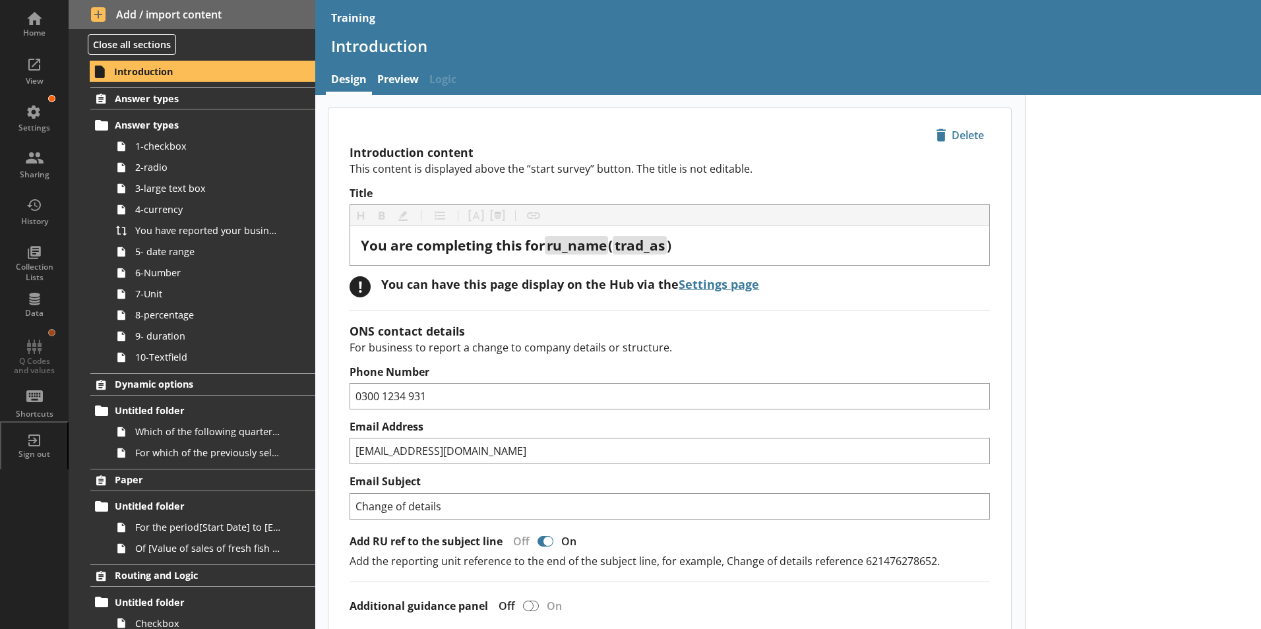  Describe the element at coordinates (195, 575) in the screenshot. I see `span: Routing and Logic` at that location.